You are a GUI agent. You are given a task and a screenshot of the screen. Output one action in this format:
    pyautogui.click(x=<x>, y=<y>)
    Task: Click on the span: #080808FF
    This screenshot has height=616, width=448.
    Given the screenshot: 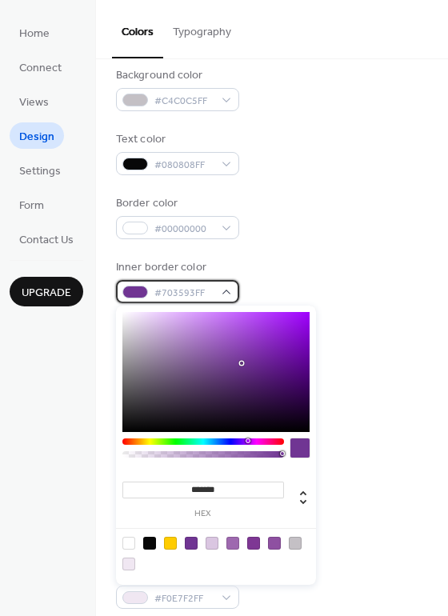 What is the action you would take?
    pyautogui.click(x=184, y=165)
    